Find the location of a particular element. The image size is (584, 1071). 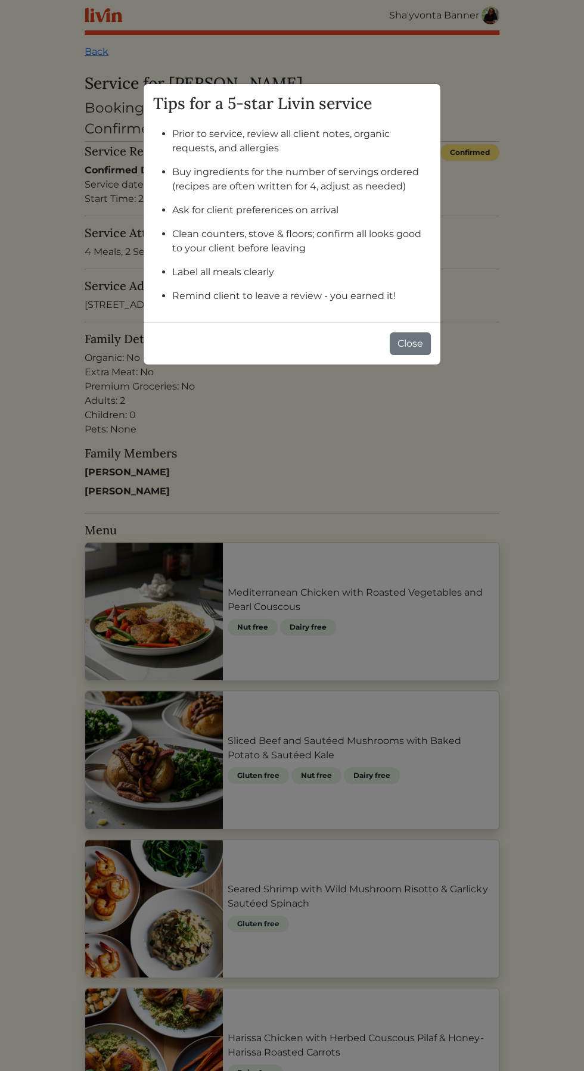

li: Ask for client preferences on arrival is located at coordinates (302, 210).